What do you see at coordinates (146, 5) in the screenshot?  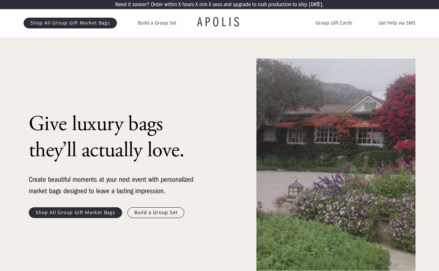 I see `p: Need it sooner? Order within` at bounding box center [146, 5].